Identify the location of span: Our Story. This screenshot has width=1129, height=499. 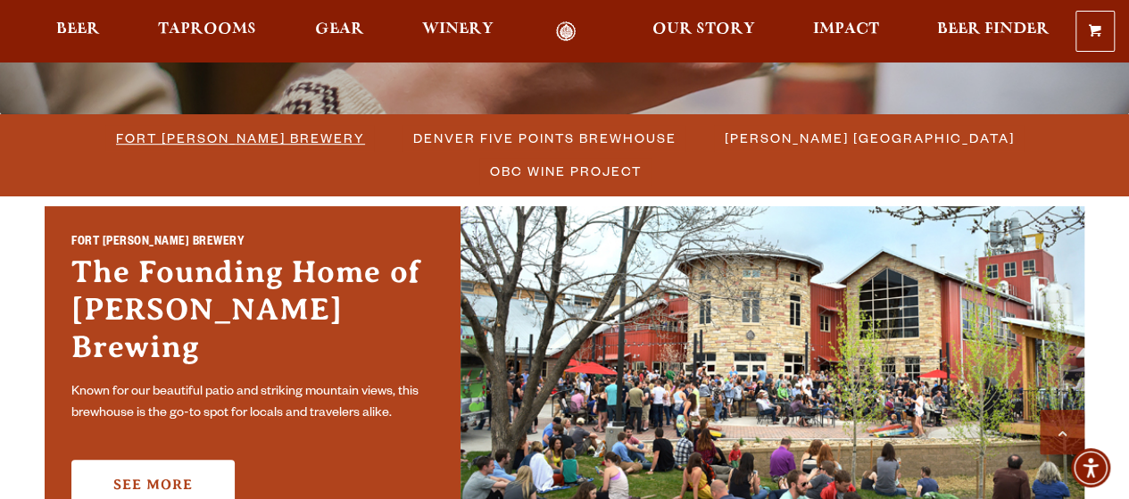
(703, 29).